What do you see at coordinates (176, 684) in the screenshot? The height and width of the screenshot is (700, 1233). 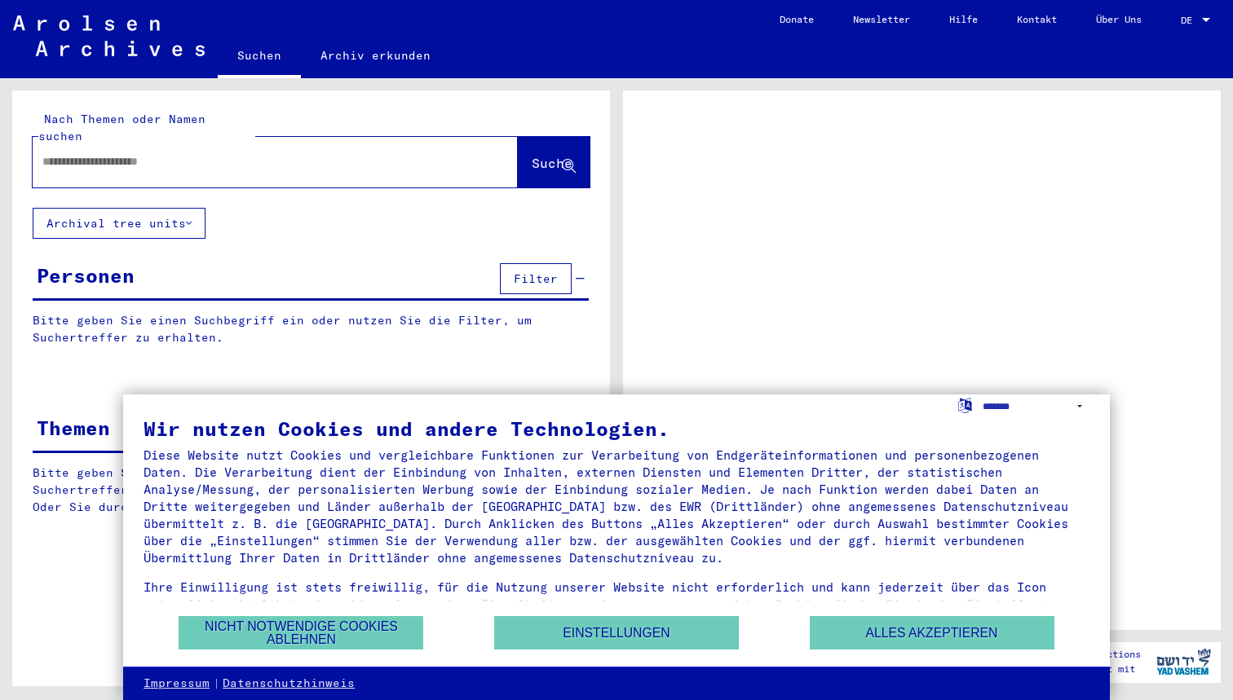 I see `a: Impressum` at bounding box center [176, 684].